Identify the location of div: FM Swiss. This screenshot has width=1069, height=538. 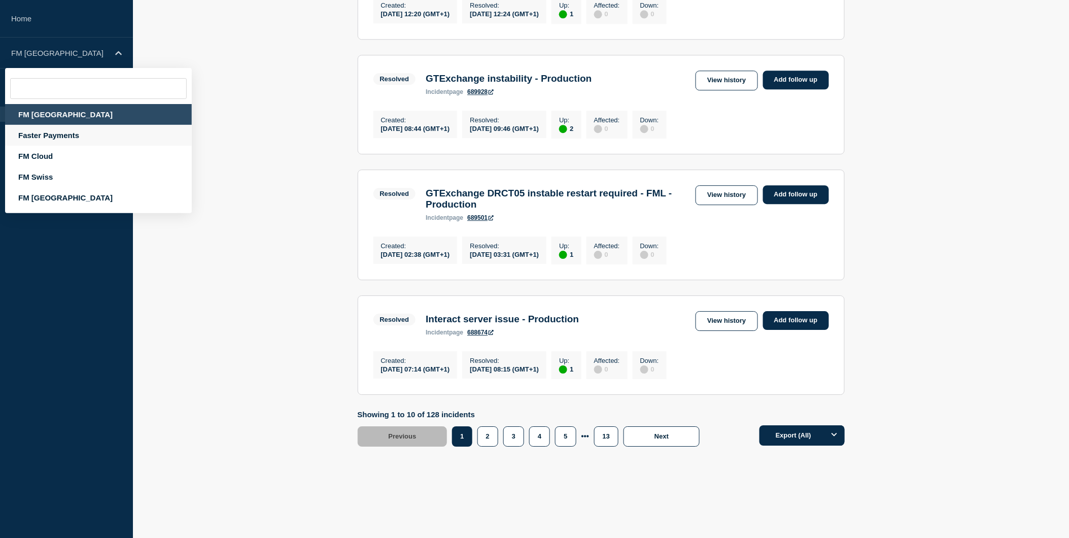
(98, 177).